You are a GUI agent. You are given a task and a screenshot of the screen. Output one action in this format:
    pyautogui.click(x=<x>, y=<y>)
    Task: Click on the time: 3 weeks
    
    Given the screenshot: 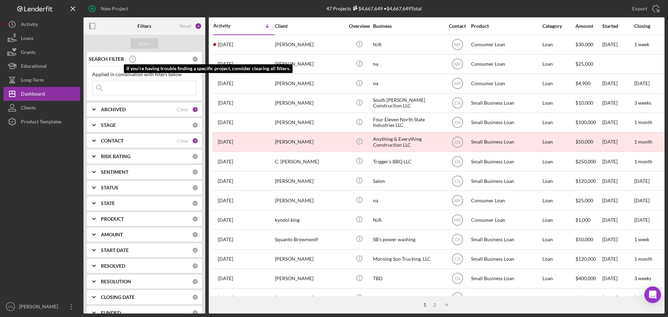 What is the action you would take?
    pyautogui.click(x=643, y=103)
    